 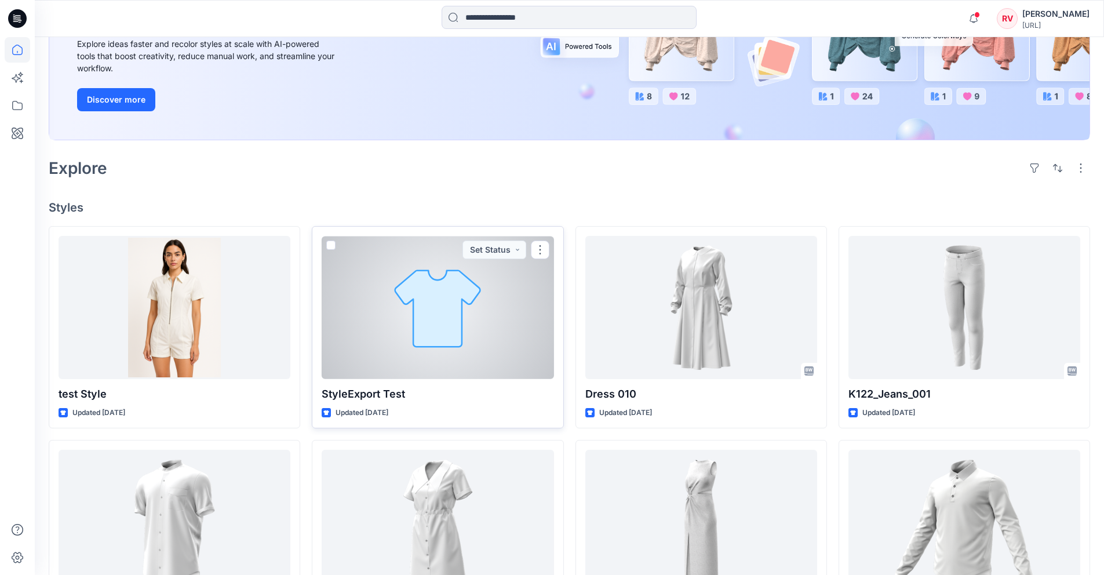 What do you see at coordinates (965, 307) in the screenshot?
I see `a: K122_Jeans_001` at bounding box center [965, 307].